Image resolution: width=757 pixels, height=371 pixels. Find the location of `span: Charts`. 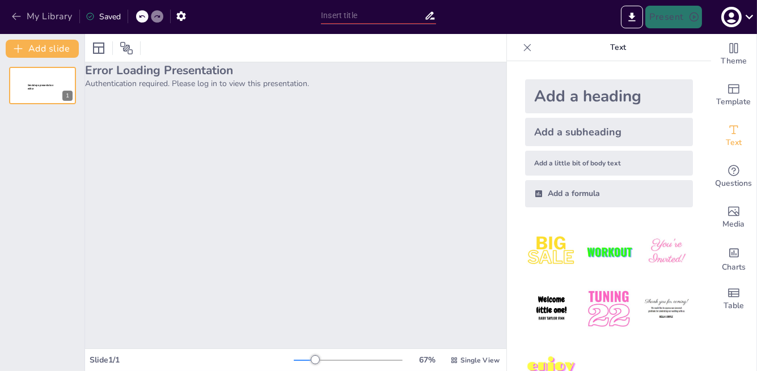

span: Charts is located at coordinates (734, 268).